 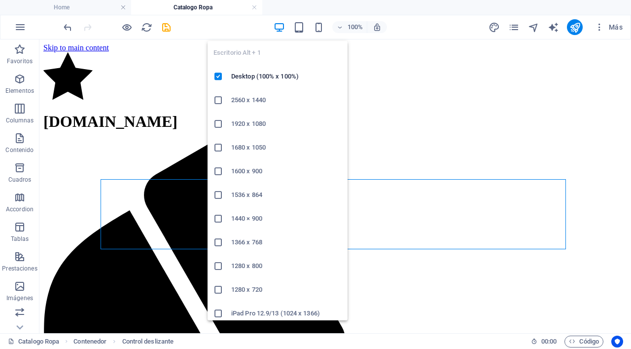 I want to click on i: Al redimensionar, ajustar el nivel de zoom automáticamente para ajustarse al dispositivo elegido., so click(x=377, y=27).